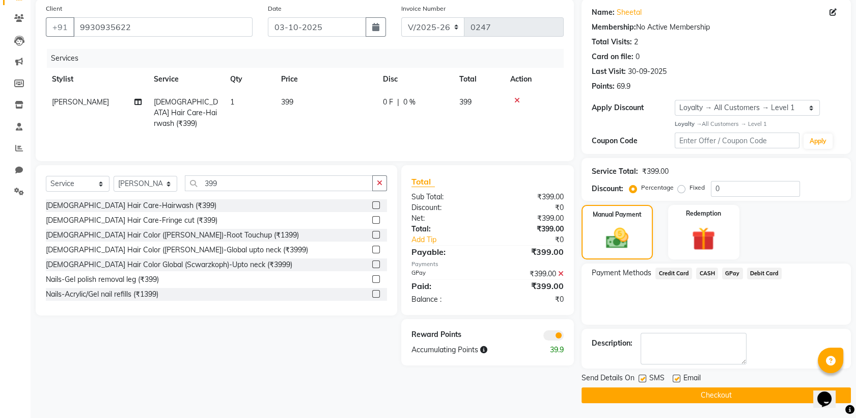 The image size is (856, 418). What do you see at coordinates (633, 108) in the screenshot?
I see `div: Apply Discount` at bounding box center [633, 108].